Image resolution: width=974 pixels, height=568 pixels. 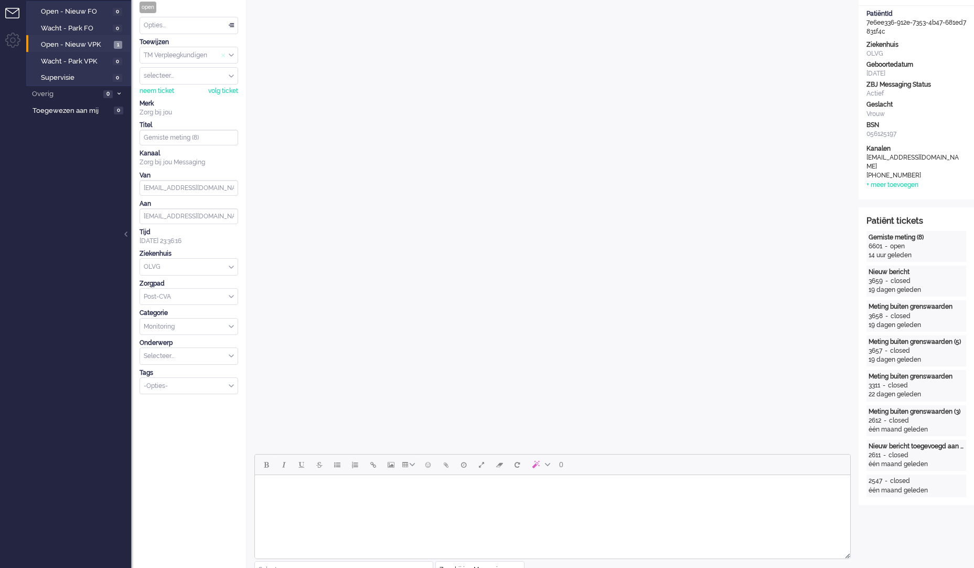 What do you see at coordinates (223, 91) in the screenshot?
I see `div: volg ticket` at bounding box center [223, 91].